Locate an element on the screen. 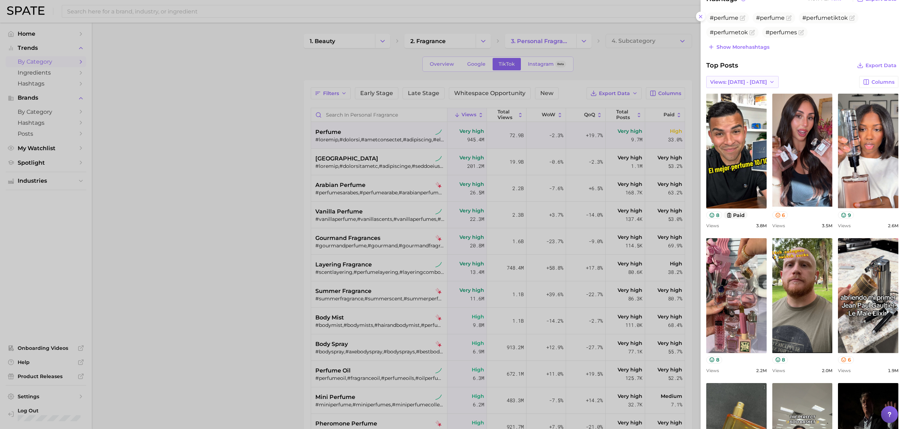  span: Show more hashtags is located at coordinates (743, 47).